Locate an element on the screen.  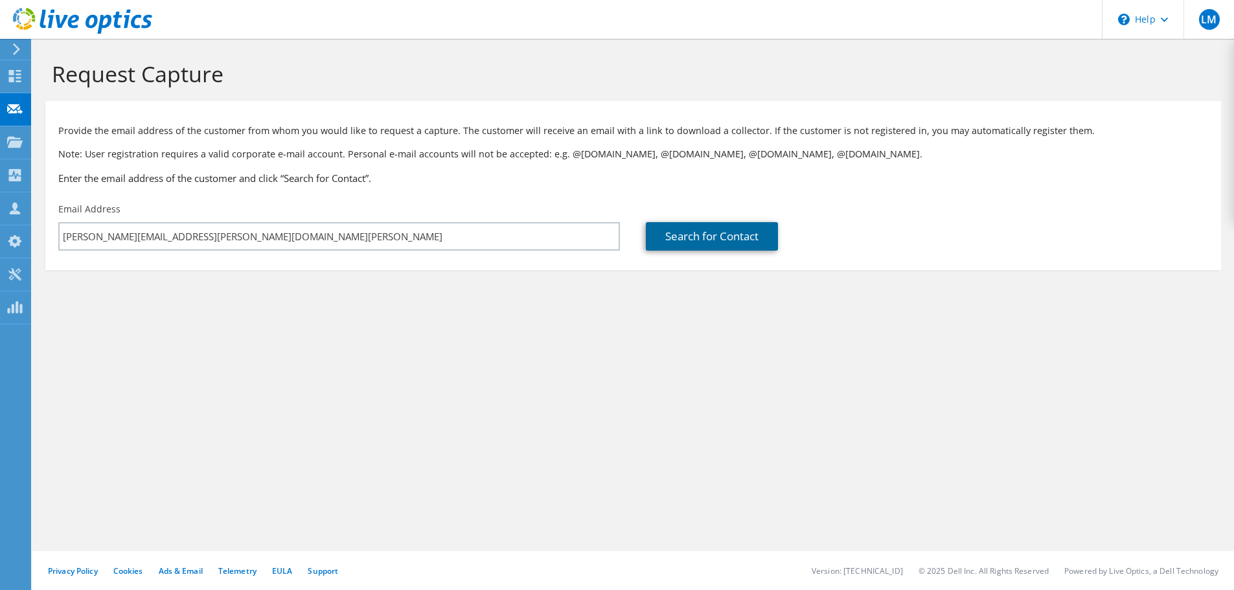
a: Search for Contact is located at coordinates (712, 237).